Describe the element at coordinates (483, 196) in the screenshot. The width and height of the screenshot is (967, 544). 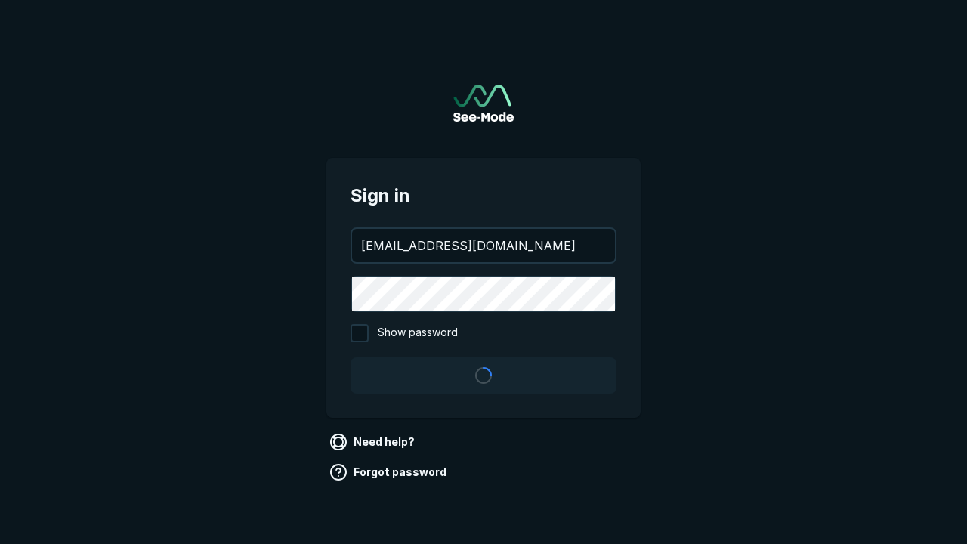
I see `span: Sign in` at that location.